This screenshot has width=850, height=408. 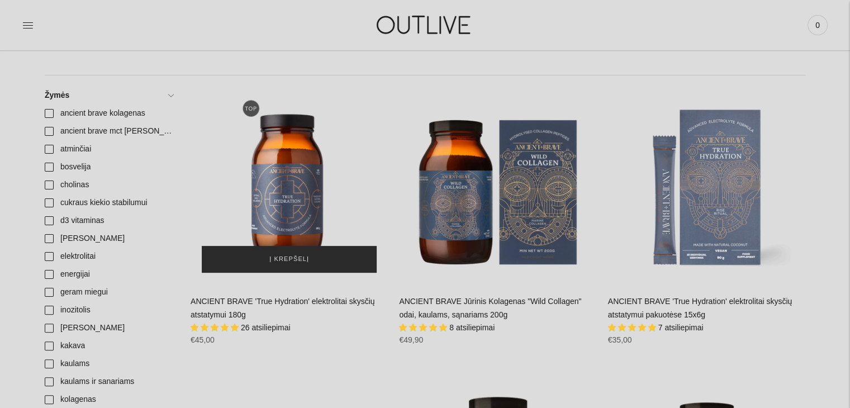 What do you see at coordinates (108, 382) in the screenshot?
I see `a: kaulams ir sanariams` at bounding box center [108, 382].